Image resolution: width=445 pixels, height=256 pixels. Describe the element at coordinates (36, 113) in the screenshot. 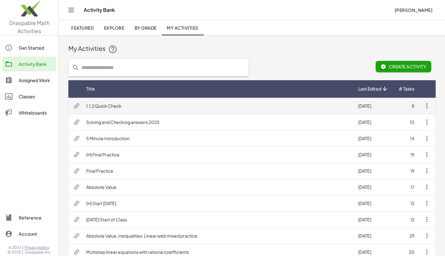

I see `div: Whiteboards` at that location.